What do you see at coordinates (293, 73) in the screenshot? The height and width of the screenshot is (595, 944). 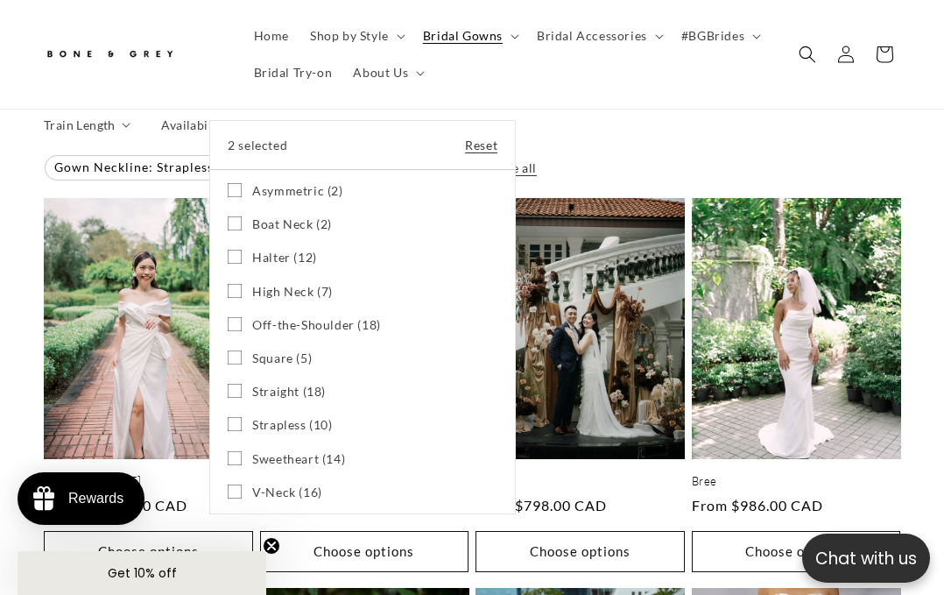 I see `a: Bridal Try-on` at bounding box center [293, 73].